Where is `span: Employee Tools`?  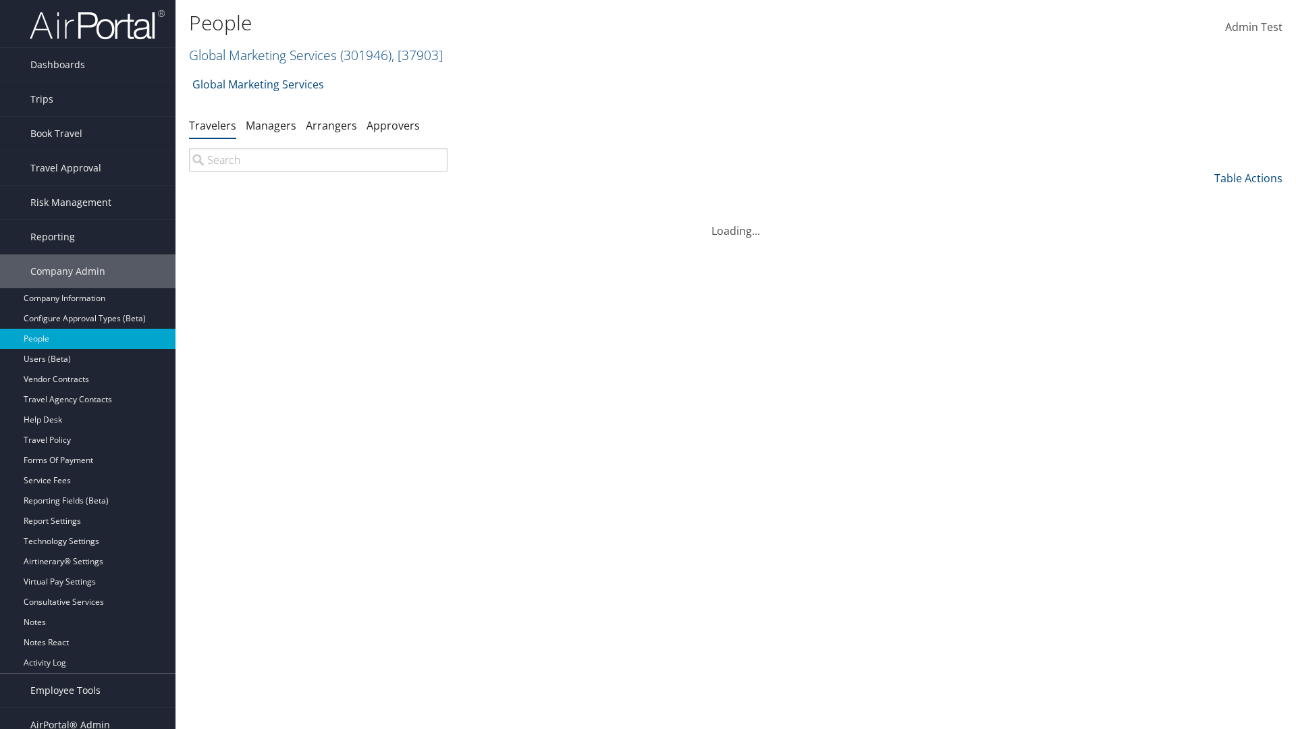
span: Employee Tools is located at coordinates (65, 690).